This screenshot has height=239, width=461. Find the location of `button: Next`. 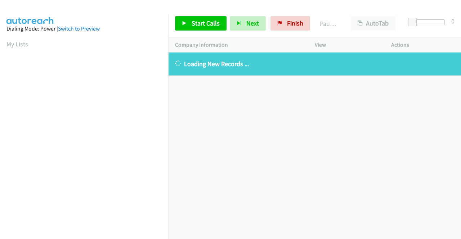

button: Next is located at coordinates (248, 23).